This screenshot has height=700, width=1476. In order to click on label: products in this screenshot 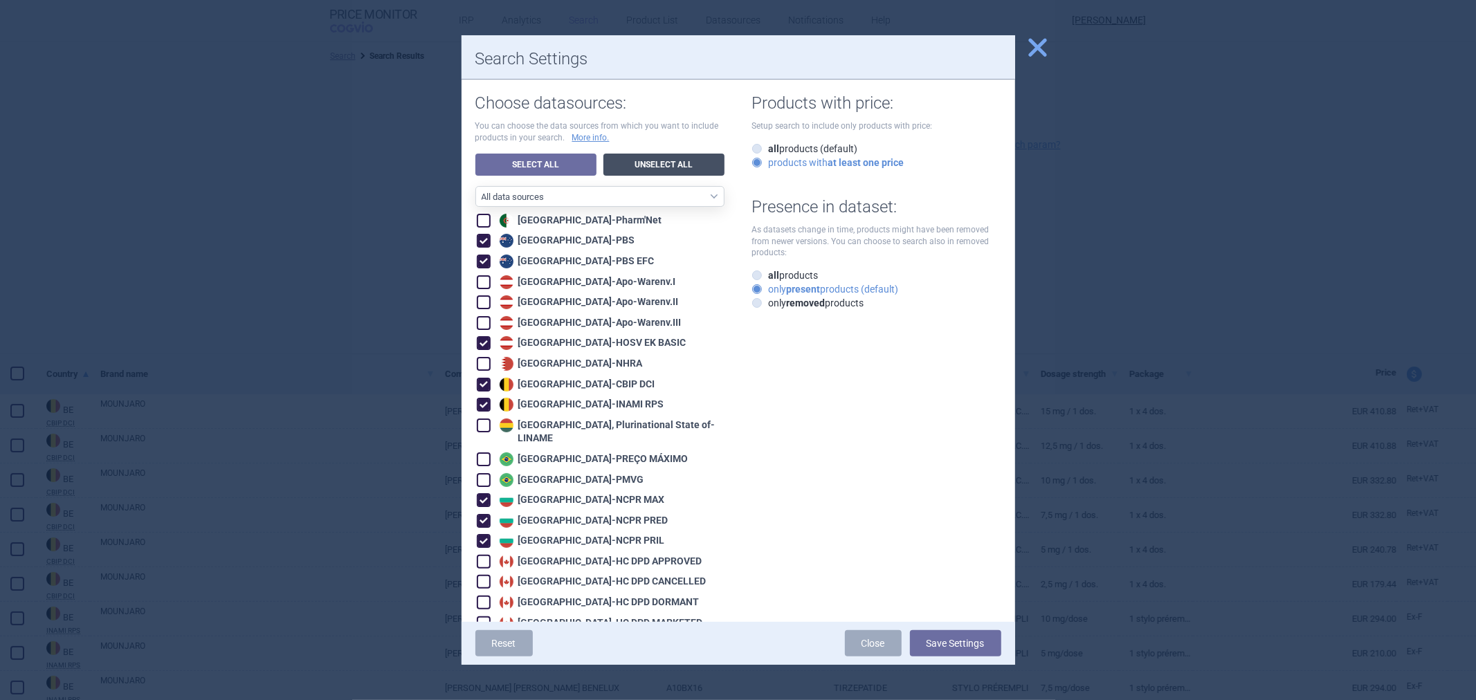, I will do `click(785, 275)`.